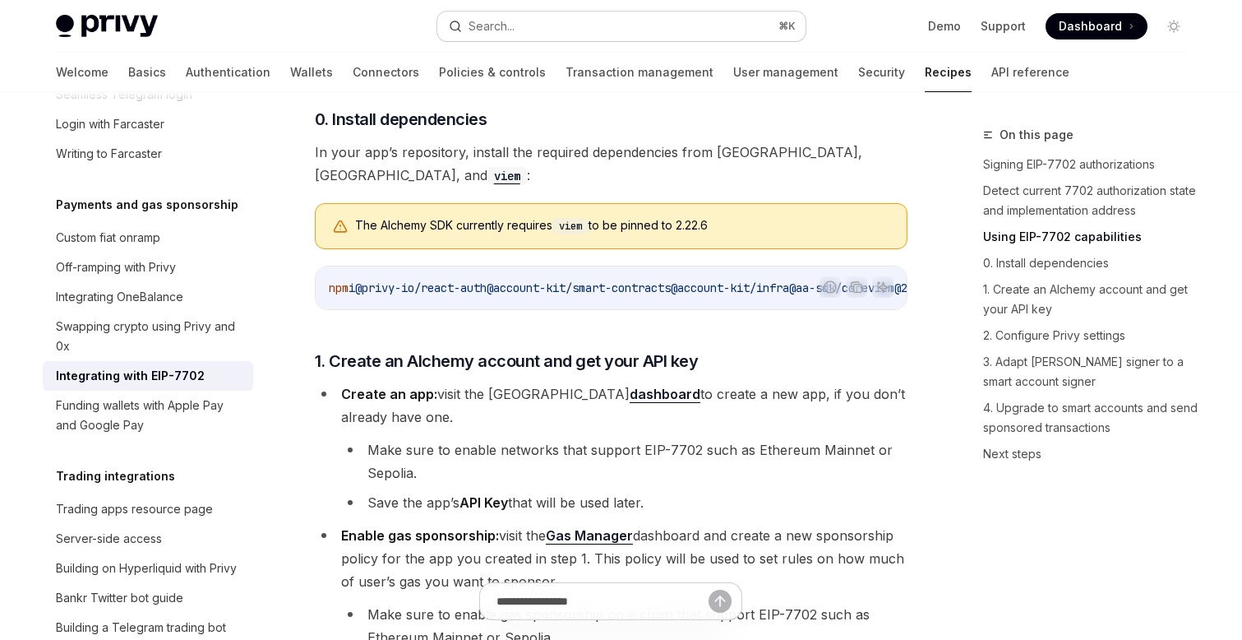 Image resolution: width=1242 pixels, height=640 pixels. What do you see at coordinates (82, 72) in the screenshot?
I see `a: Welcome` at bounding box center [82, 72].